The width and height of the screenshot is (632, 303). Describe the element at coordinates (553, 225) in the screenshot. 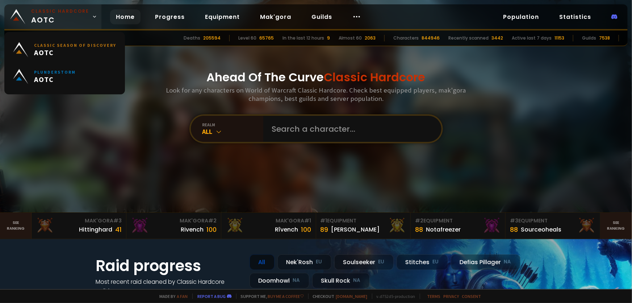

I see `a: #3Equipment88Sourceoheals` at that location.